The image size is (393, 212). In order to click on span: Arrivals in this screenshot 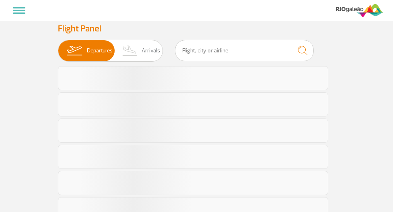, I will do `click(151, 51)`.